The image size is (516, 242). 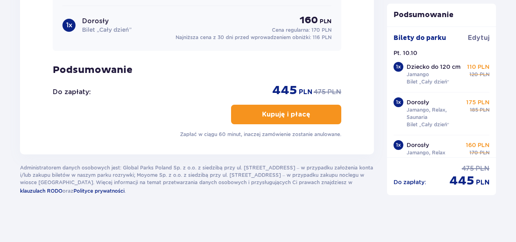 I want to click on p: Bilety do parku, so click(x=420, y=38).